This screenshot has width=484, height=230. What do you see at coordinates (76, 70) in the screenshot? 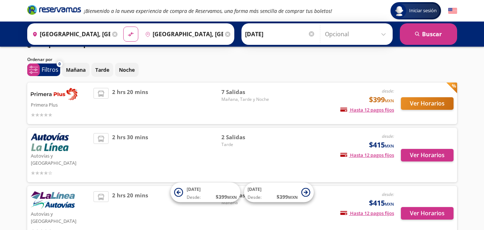
I see `button: Mañana` at bounding box center [76, 70].